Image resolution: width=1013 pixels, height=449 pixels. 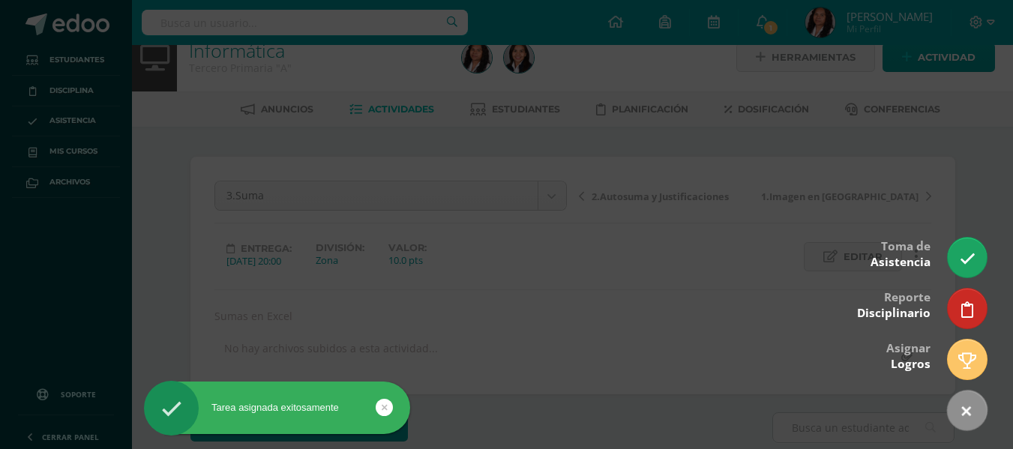 I want to click on div: Asignar, so click(x=908, y=355).